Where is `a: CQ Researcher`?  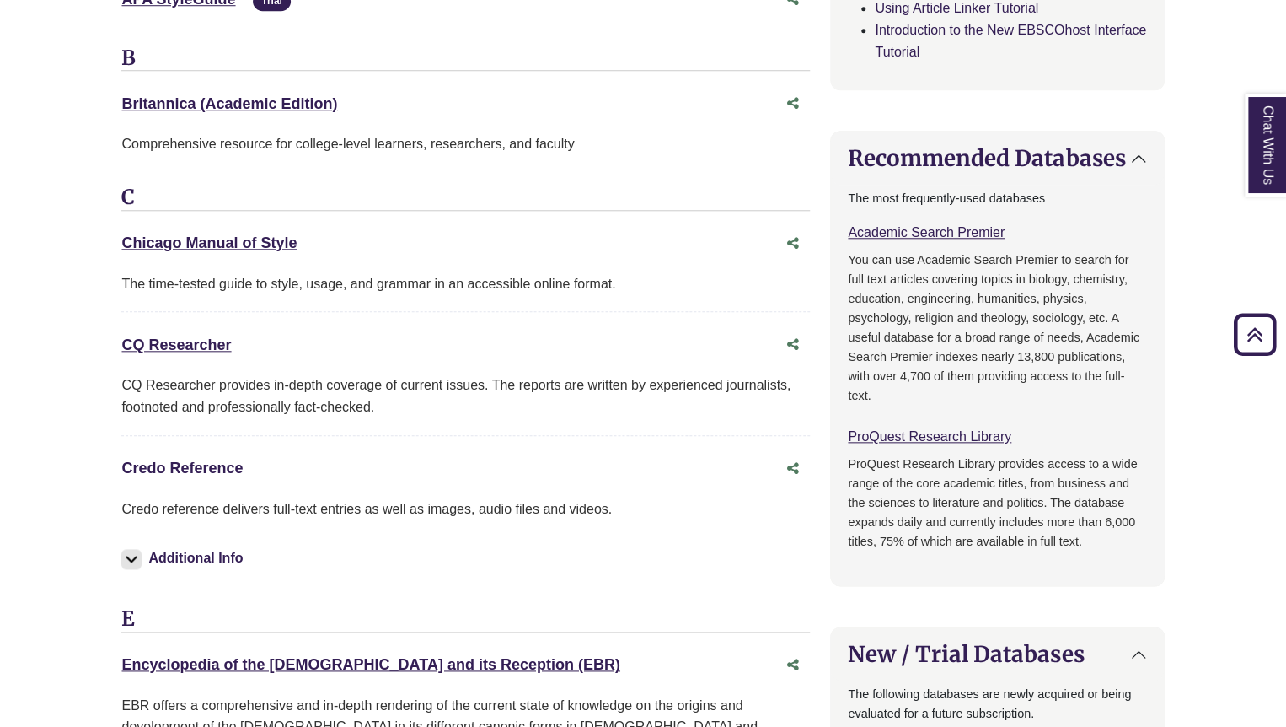 a: CQ Researcher is located at coordinates (176, 345).